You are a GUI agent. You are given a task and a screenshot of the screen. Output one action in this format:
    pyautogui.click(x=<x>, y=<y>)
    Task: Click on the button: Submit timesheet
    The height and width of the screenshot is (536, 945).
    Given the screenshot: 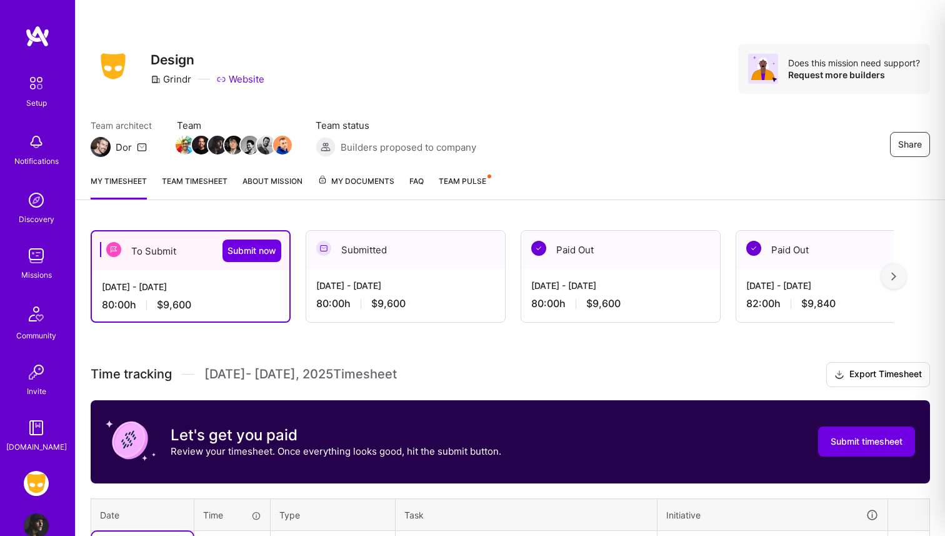 What is the action you would take?
    pyautogui.click(x=866, y=441)
    